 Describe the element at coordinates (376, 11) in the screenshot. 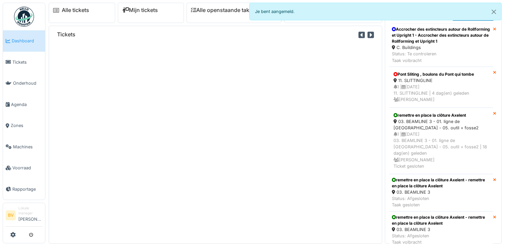

I see `div: Je bent aangemeld.` at that location.